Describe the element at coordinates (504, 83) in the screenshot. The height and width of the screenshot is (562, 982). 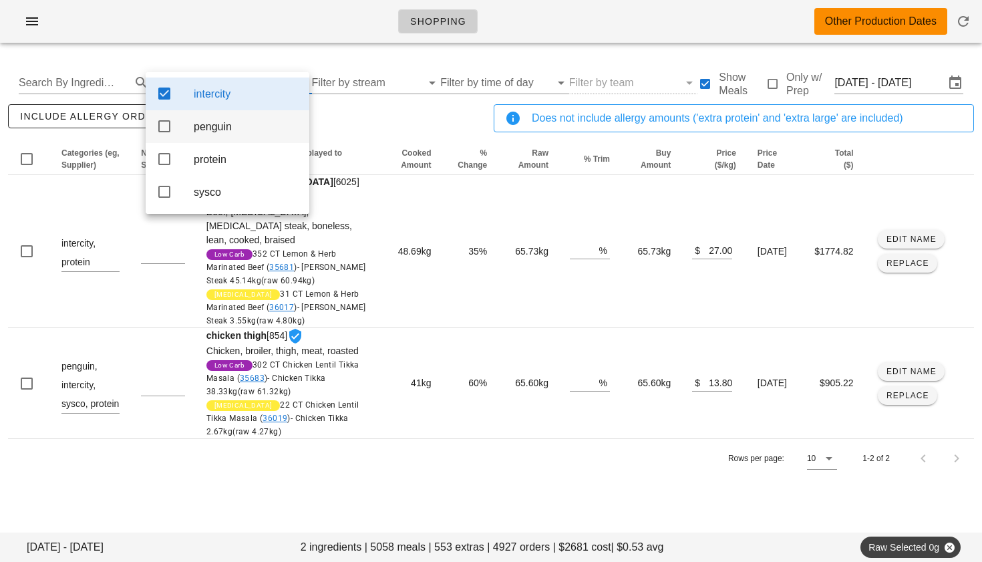
I see `div: Filter by time of day` at that location.